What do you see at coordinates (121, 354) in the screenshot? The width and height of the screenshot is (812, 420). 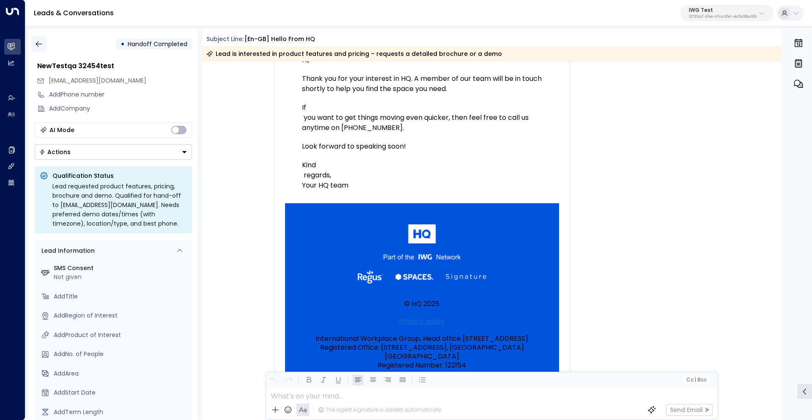 I see `div: AddNo. of People` at bounding box center [121, 354].